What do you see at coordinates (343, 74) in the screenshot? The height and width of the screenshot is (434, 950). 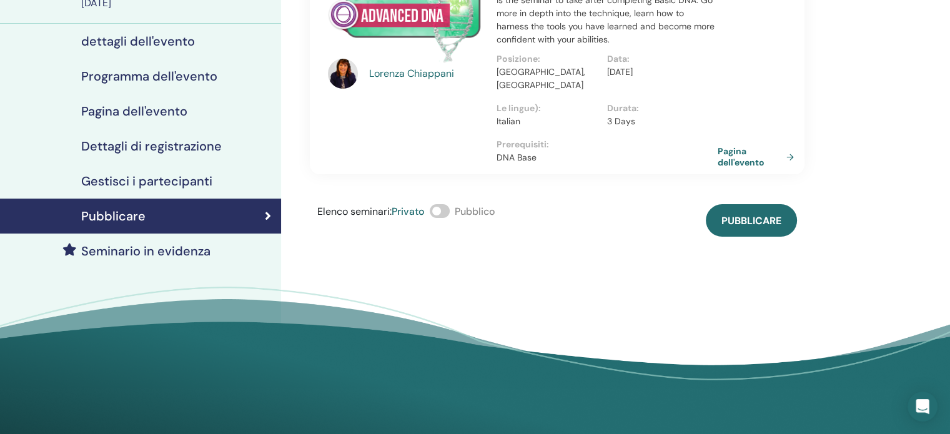 I see `img: default.jpg` at bounding box center [343, 74].